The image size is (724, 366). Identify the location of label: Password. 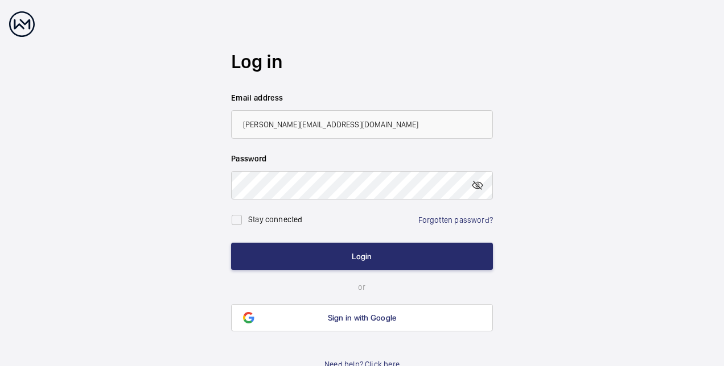
(362, 159).